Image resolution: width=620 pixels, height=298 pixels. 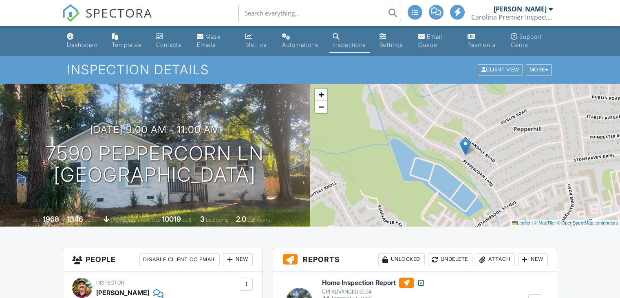 I want to click on a: Inspections, so click(x=350, y=41).